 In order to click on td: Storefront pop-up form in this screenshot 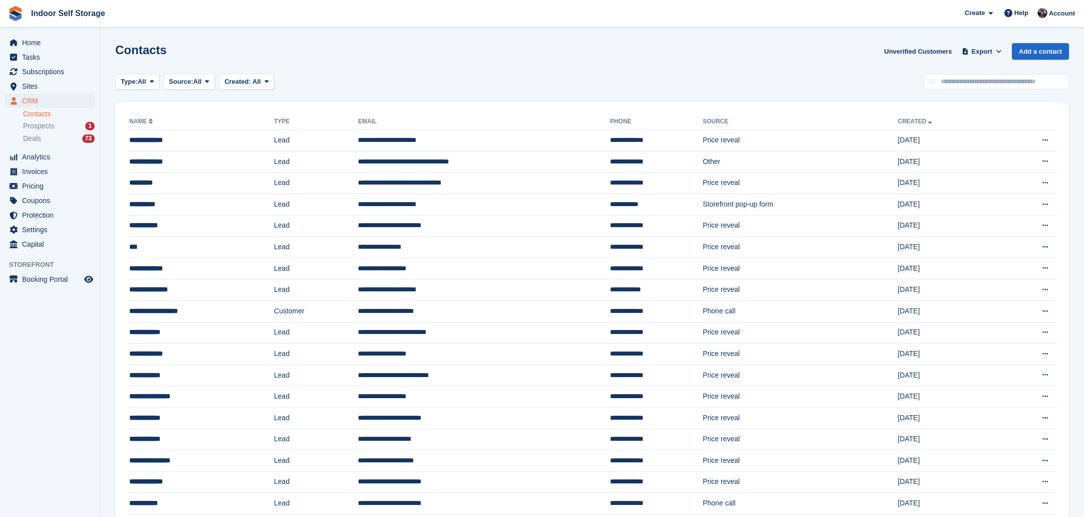, I will do `click(800, 204)`.